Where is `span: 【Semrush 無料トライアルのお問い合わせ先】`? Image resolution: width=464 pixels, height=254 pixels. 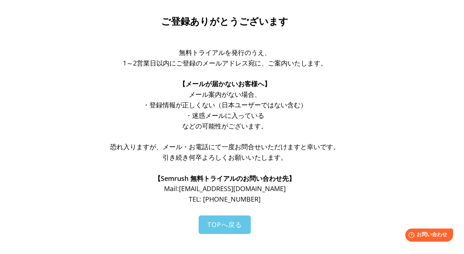
span: 【Semrush 無料トライアルのお問い合わせ先】 is located at coordinates (225, 179).